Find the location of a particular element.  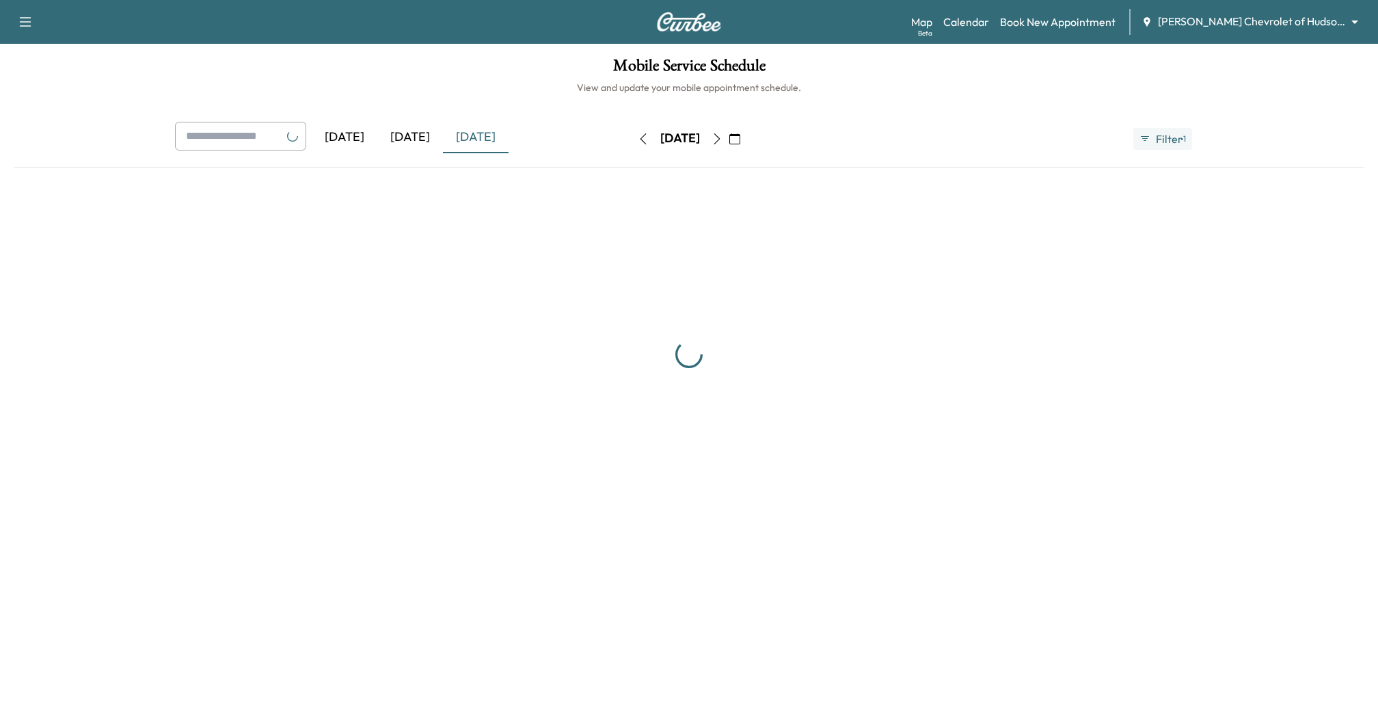

h1: Mobile Service Schedule is located at coordinates (689, 69).